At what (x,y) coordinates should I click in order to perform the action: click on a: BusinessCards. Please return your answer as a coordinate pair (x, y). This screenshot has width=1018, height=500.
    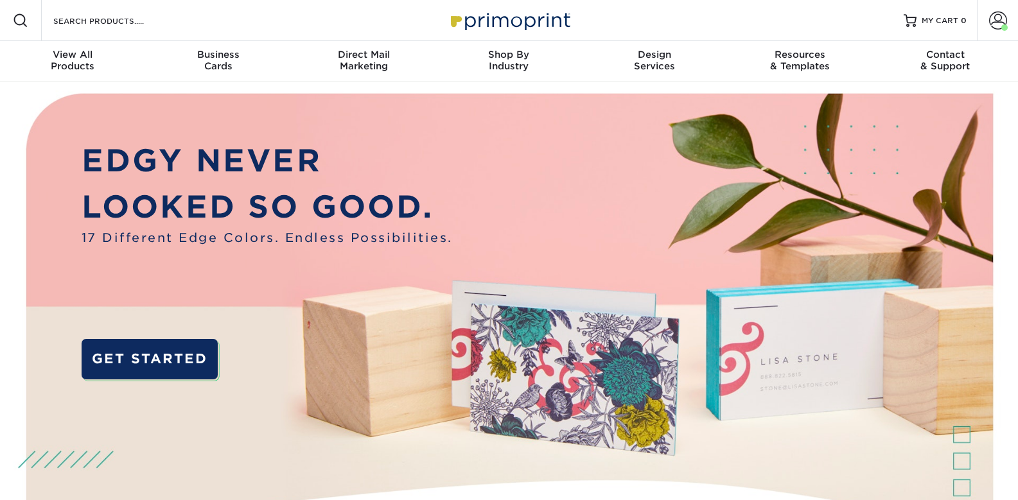
    Looking at the image, I should click on (218, 62).